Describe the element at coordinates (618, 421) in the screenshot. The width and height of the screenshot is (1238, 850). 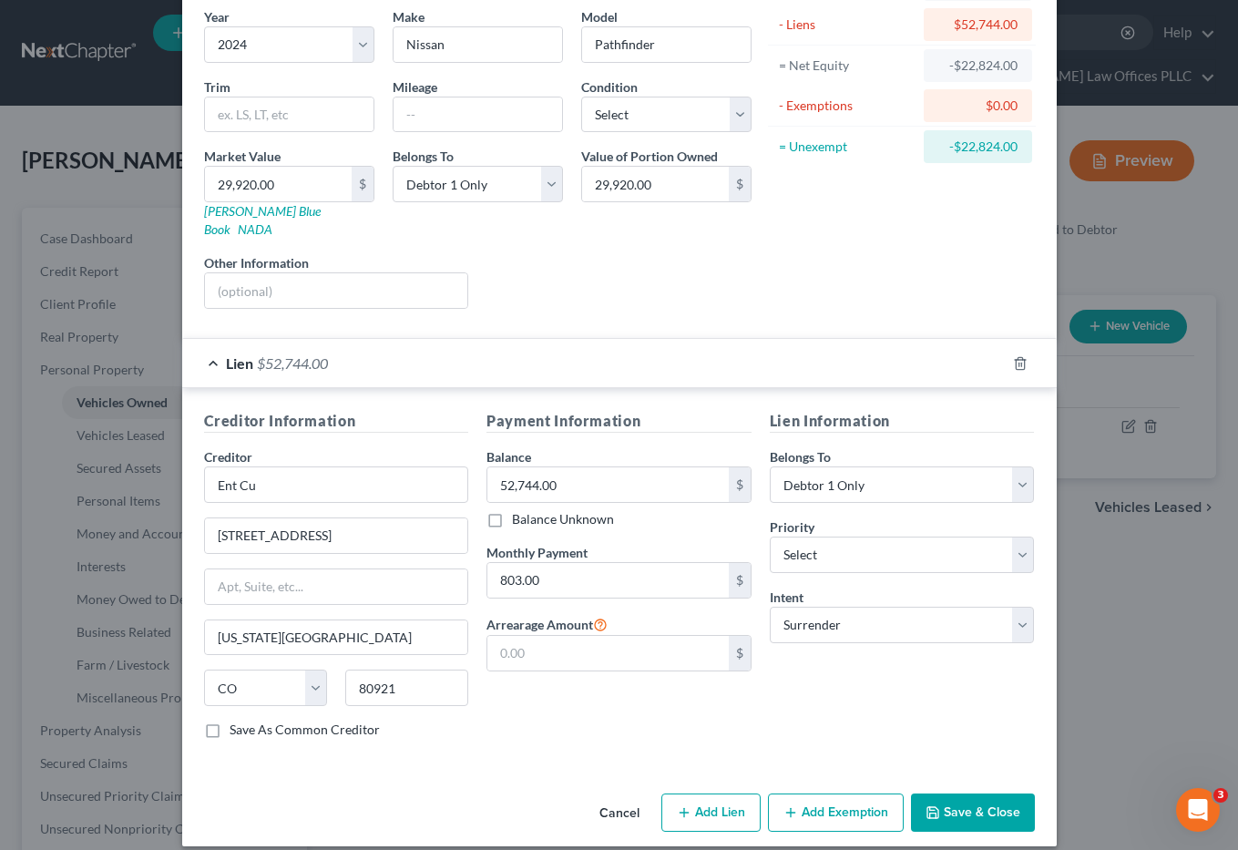
I see `h5: Payment Information` at that location.